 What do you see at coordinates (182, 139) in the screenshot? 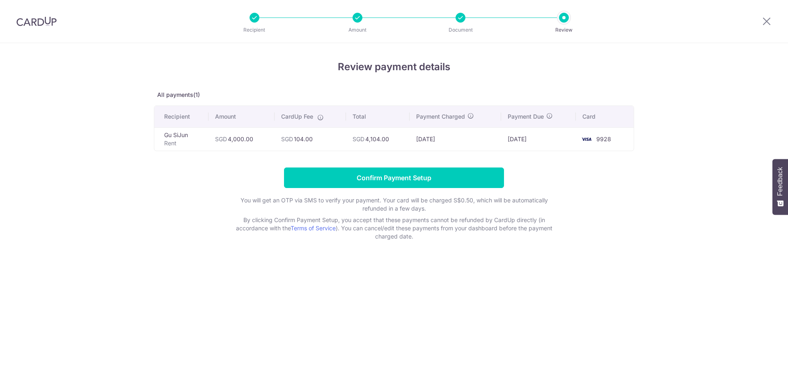
I see `td: Gu SiJun` at bounding box center [182, 139].